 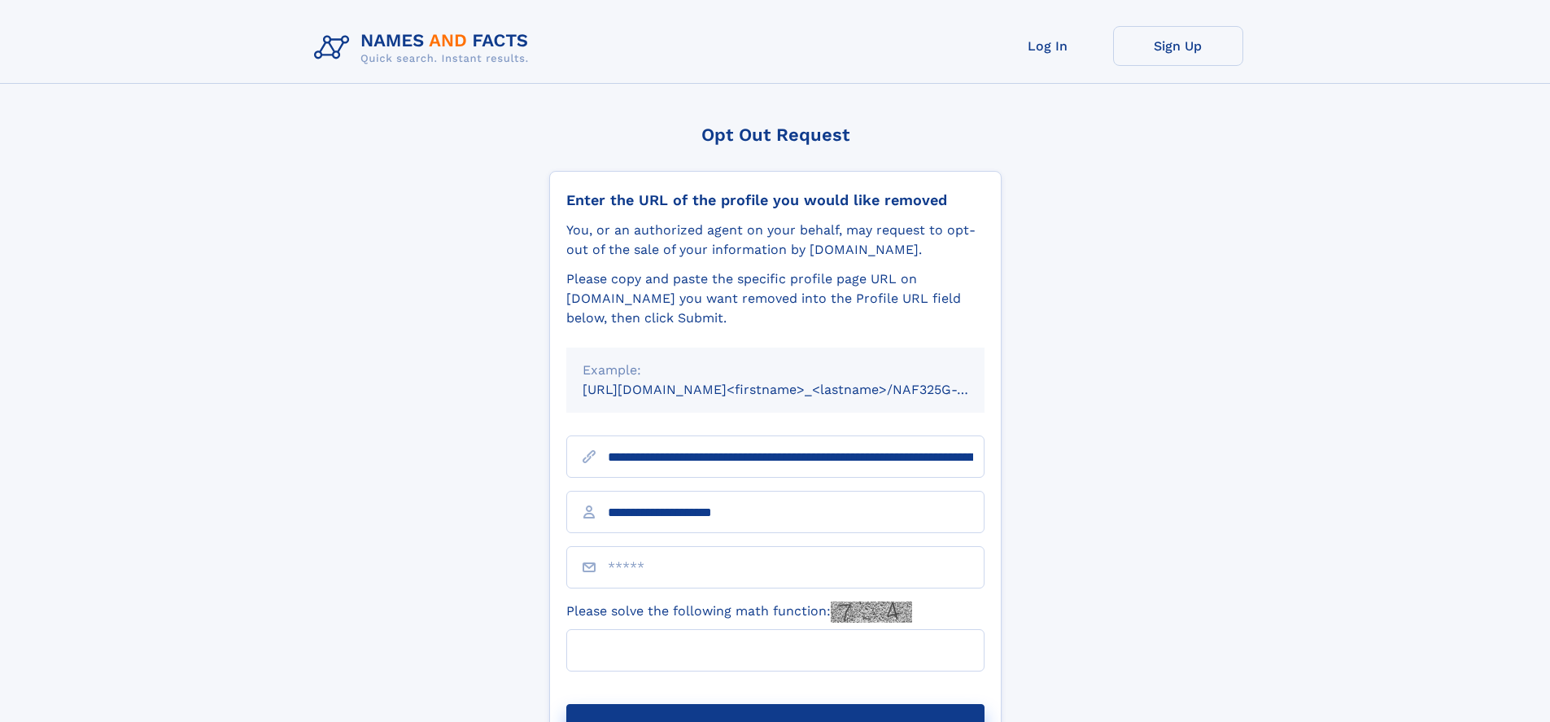 What do you see at coordinates (775, 200) in the screenshot?
I see `div: Enter the URL of the profile you would like removed` at bounding box center [775, 200].